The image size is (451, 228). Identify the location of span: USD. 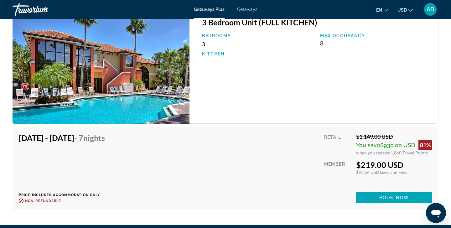
(402, 10).